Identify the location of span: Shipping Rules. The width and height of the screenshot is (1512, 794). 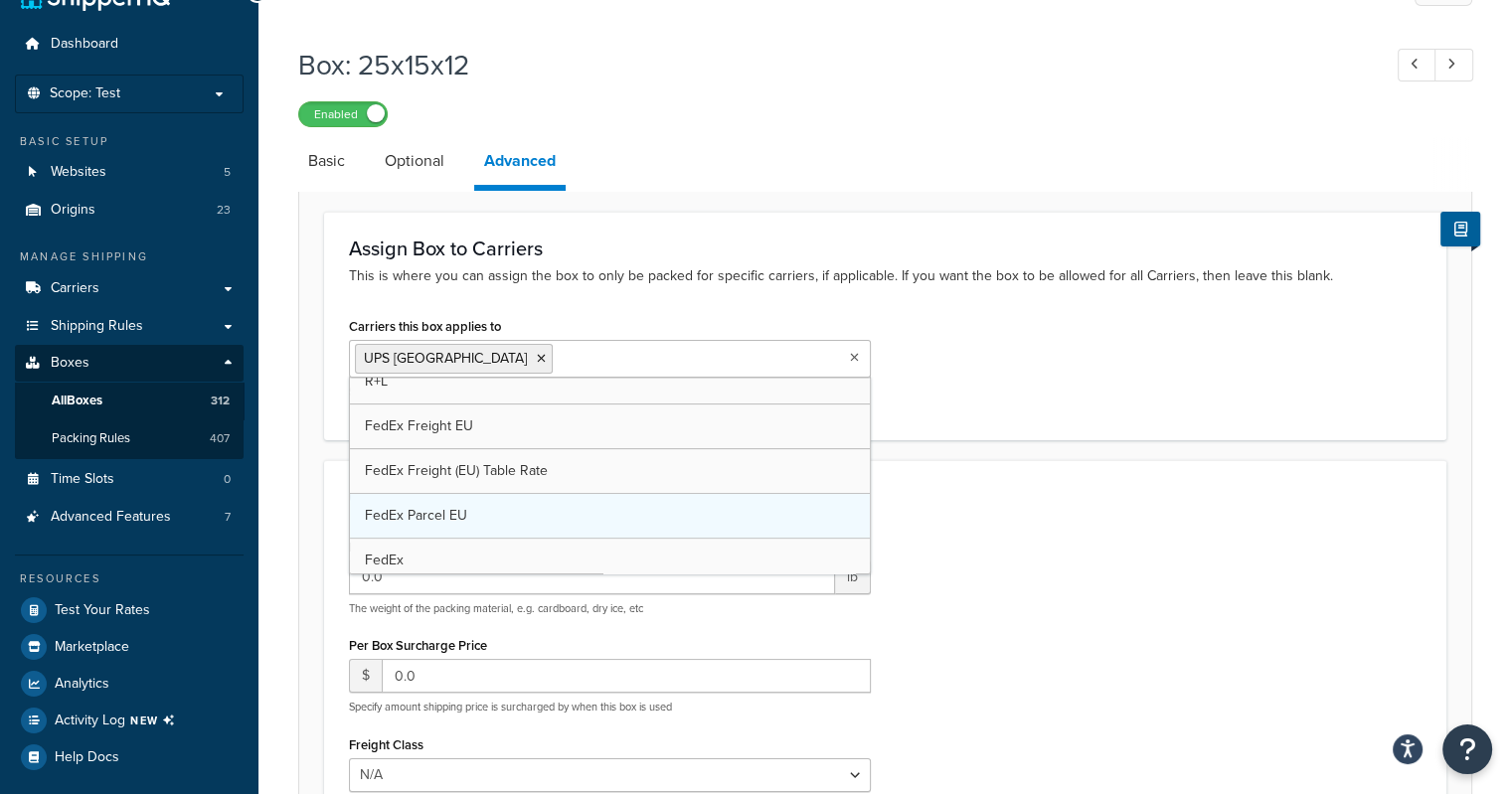
(96, 326).